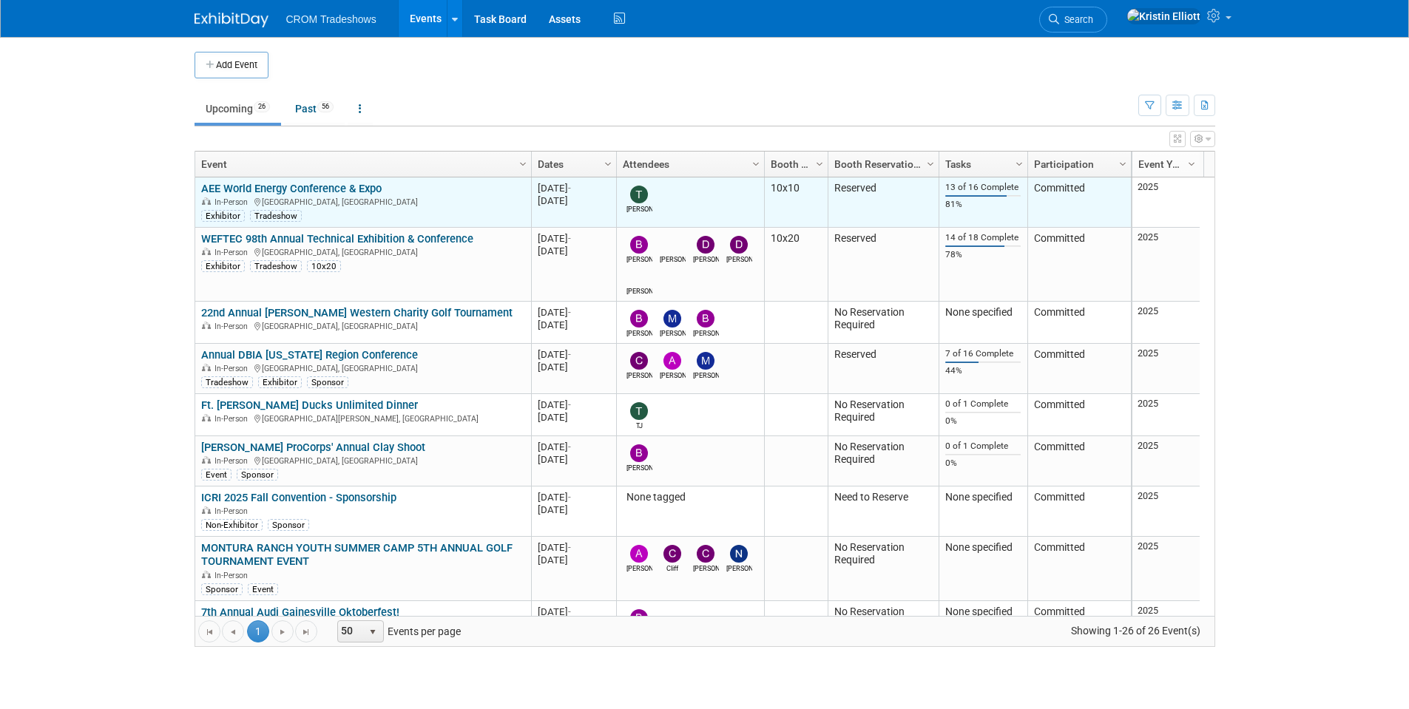  What do you see at coordinates (706, 339) in the screenshot?
I see `img: Blake Roberts` at bounding box center [706, 339].